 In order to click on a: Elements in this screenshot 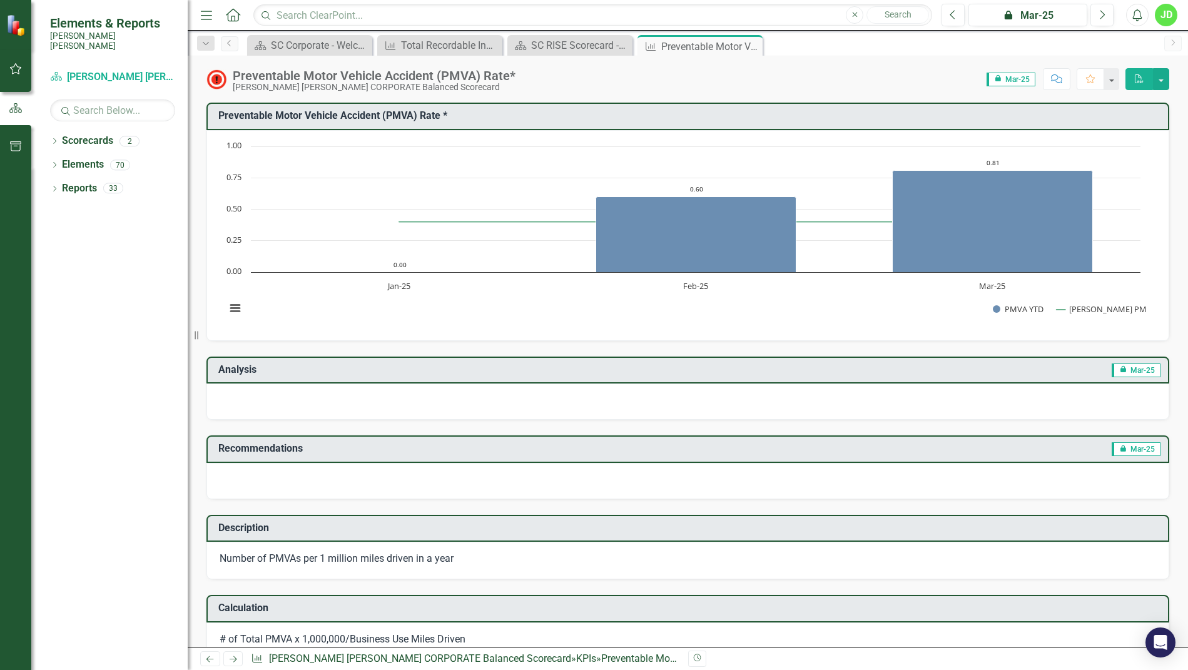, I will do `click(83, 165)`.